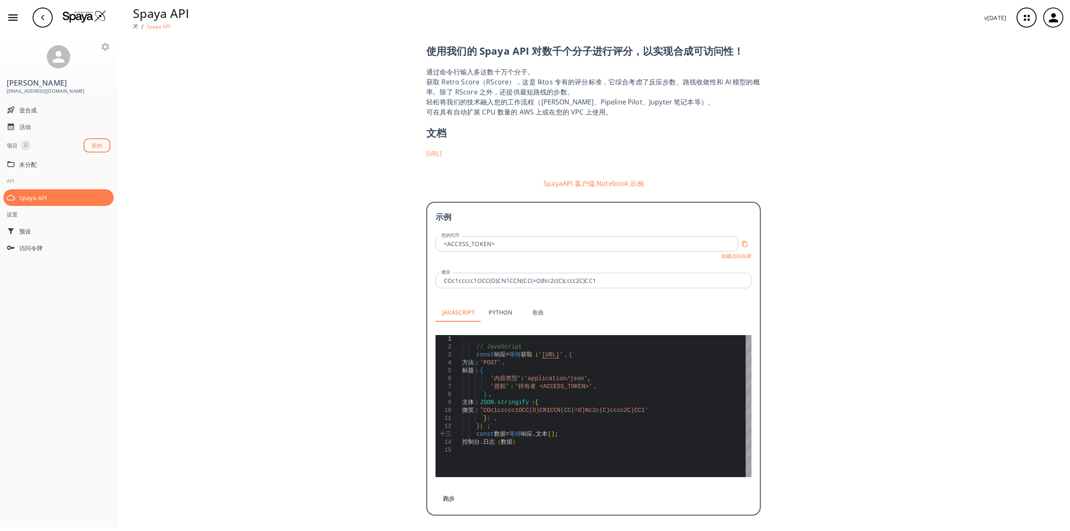  Describe the element at coordinates (505, 403) in the screenshot. I see `font: JSON.stringify` at that location.